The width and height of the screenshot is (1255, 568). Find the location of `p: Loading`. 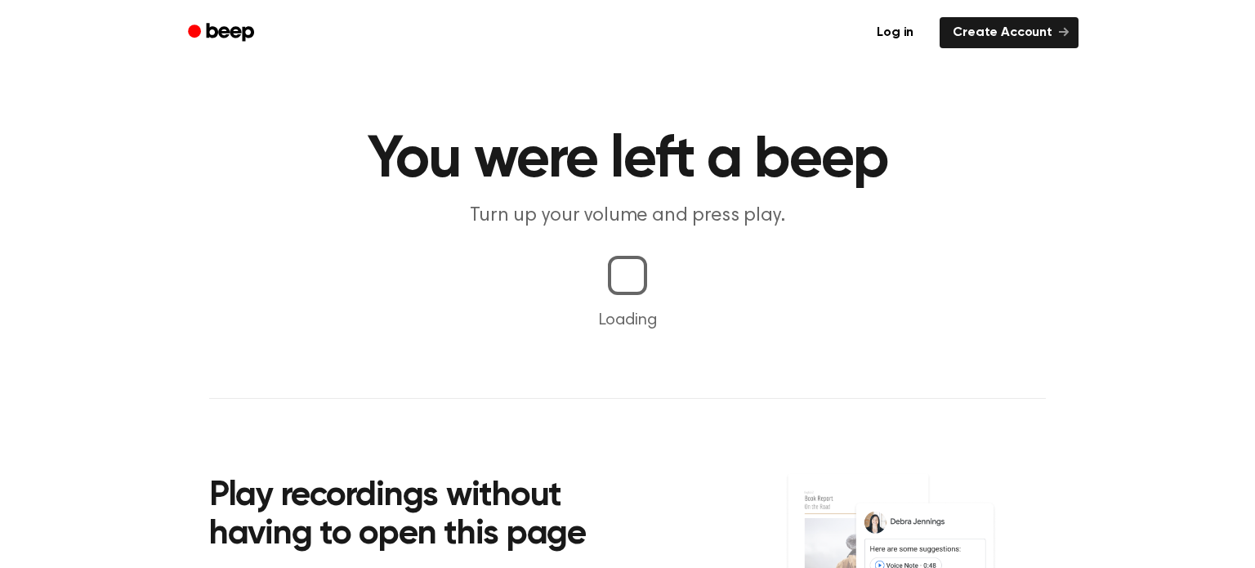

p: Loading is located at coordinates (628, 320).